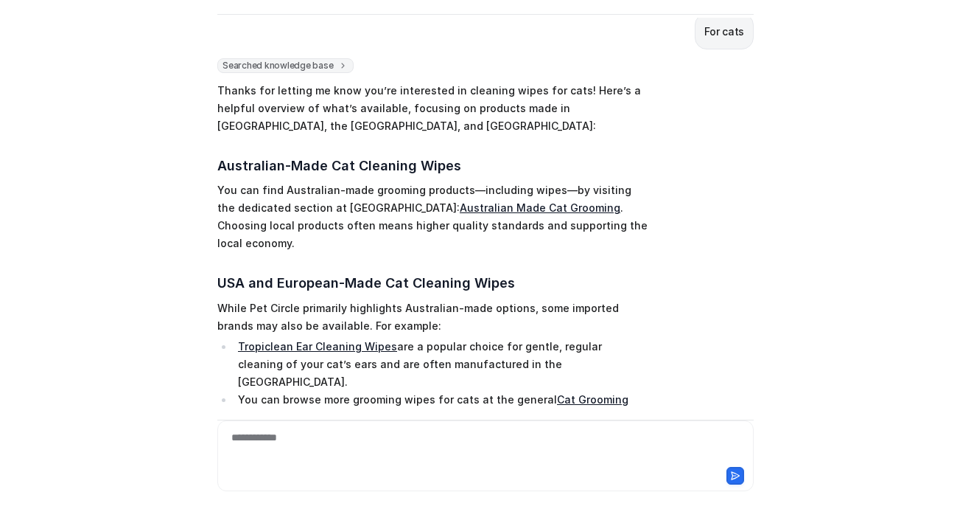  Describe the element at coordinates (285, 66) in the screenshot. I see `span: Searched knowledge base` at that location.